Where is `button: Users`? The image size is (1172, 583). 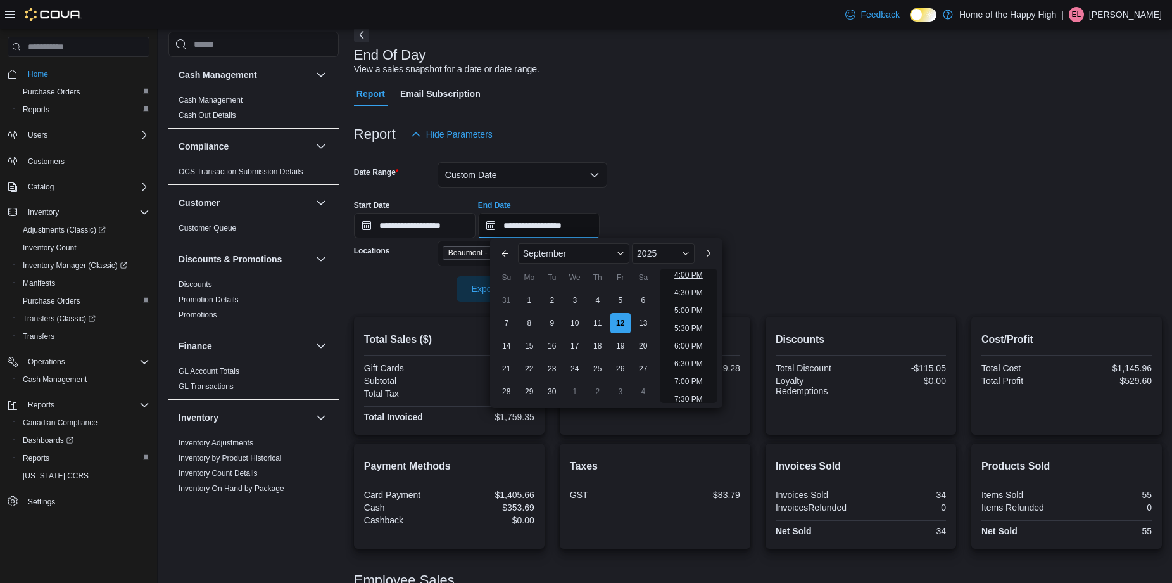
button: Users is located at coordinates (37, 135).